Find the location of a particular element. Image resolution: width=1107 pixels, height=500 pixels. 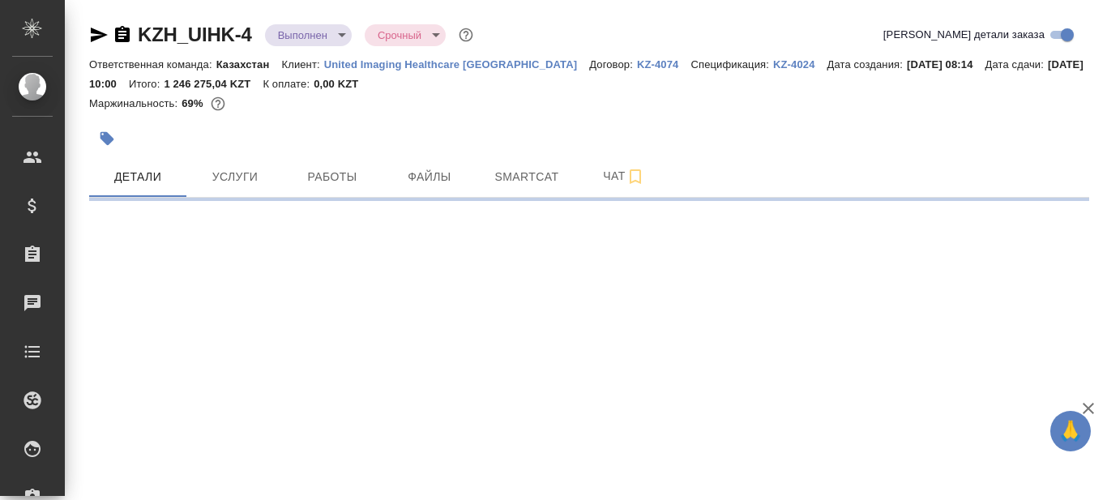

p: Дата сдачи: is located at coordinates (1016, 64).